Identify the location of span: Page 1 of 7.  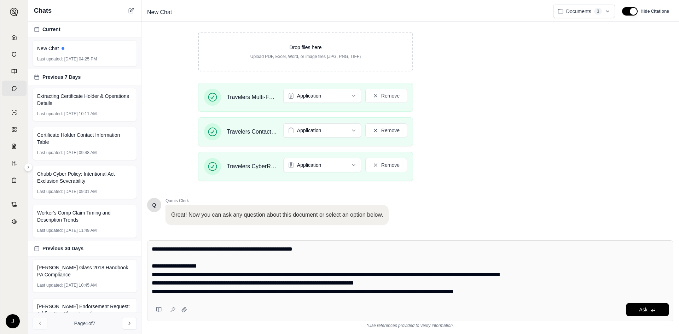
(85, 324).